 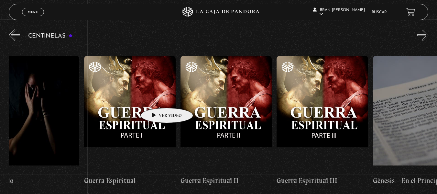 I want to click on button: Next, so click(x=422, y=35).